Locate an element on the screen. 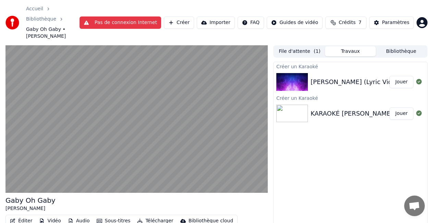 Image resolution: width=433 pixels, height=223 pixels. button: Bibliothèque is located at coordinates (401, 51).